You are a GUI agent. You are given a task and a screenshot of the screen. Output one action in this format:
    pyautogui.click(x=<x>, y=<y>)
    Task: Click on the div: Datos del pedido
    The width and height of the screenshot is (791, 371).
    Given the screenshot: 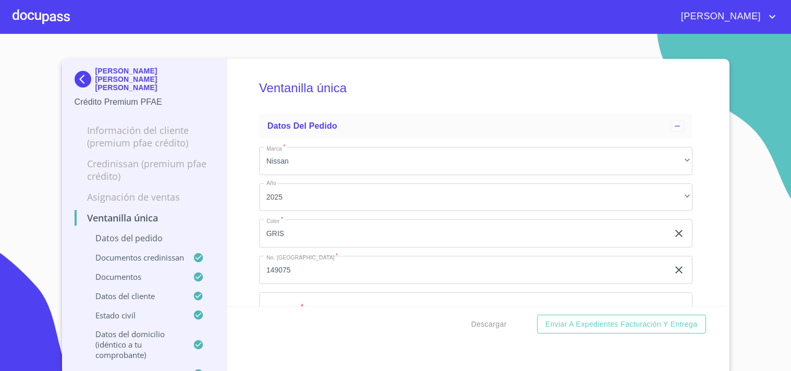 What is the action you would take?
    pyautogui.click(x=475, y=126)
    